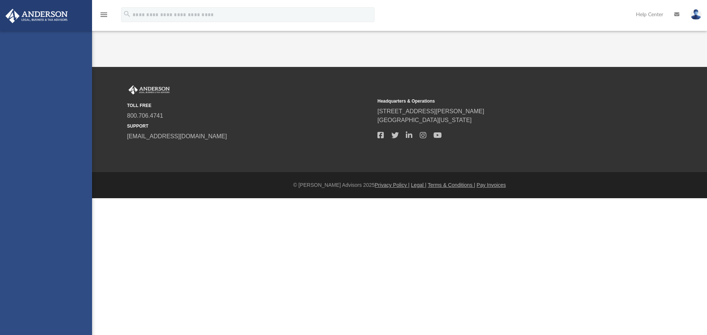  What do you see at coordinates (696, 14) in the screenshot?
I see `img: User Pic` at bounding box center [696, 14].